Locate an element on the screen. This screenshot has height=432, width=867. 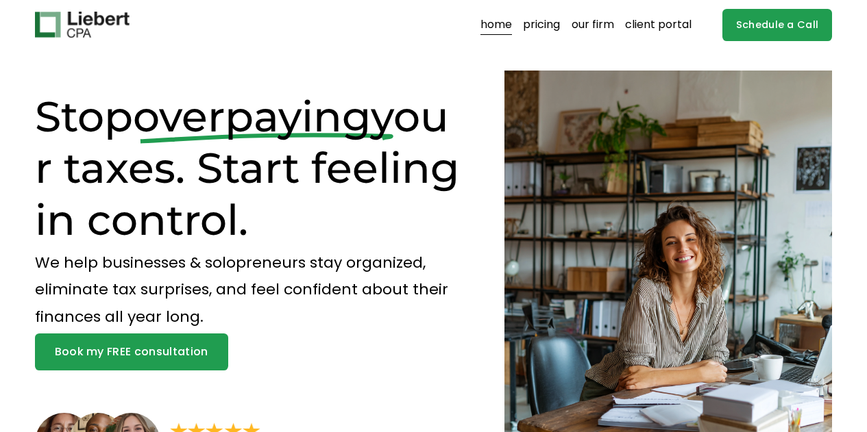
a: client portal is located at coordinates (658, 25).